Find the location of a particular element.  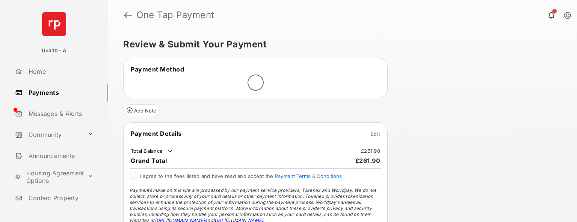

a: Community is located at coordinates (48, 135).